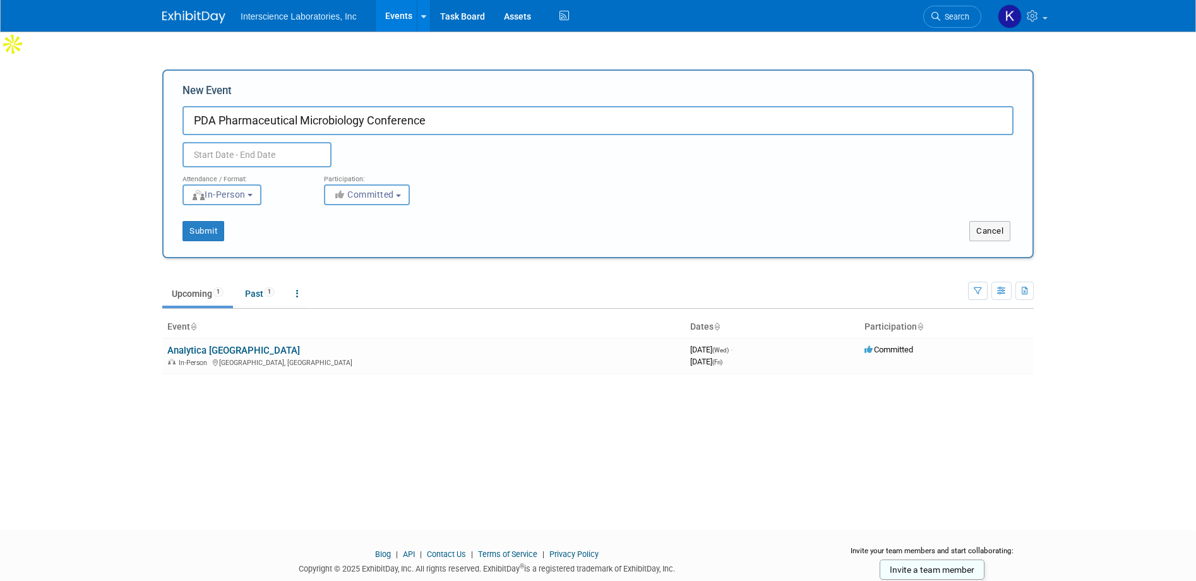 This screenshot has height=581, width=1196. Describe the element at coordinates (203, 231) in the screenshot. I see `button: Submit` at that location.